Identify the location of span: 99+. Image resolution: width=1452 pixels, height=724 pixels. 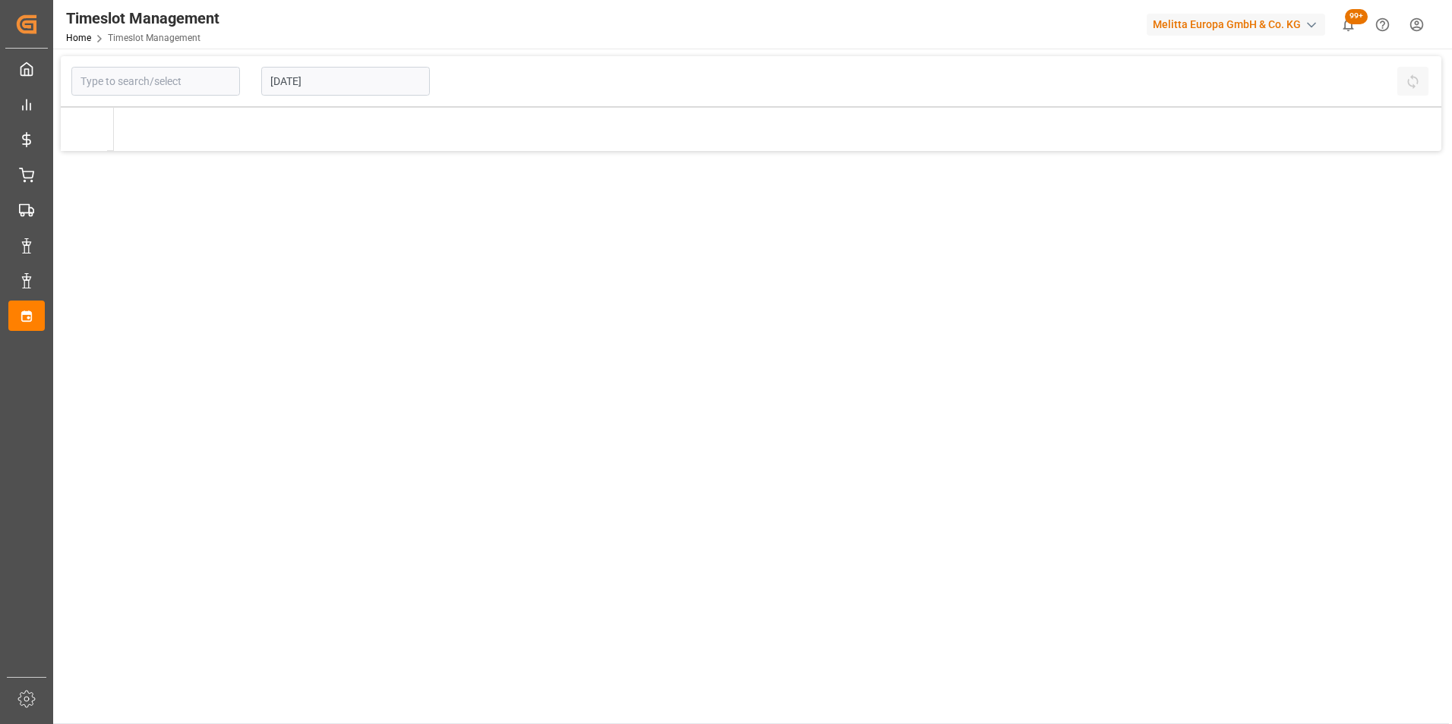
(1356, 17).